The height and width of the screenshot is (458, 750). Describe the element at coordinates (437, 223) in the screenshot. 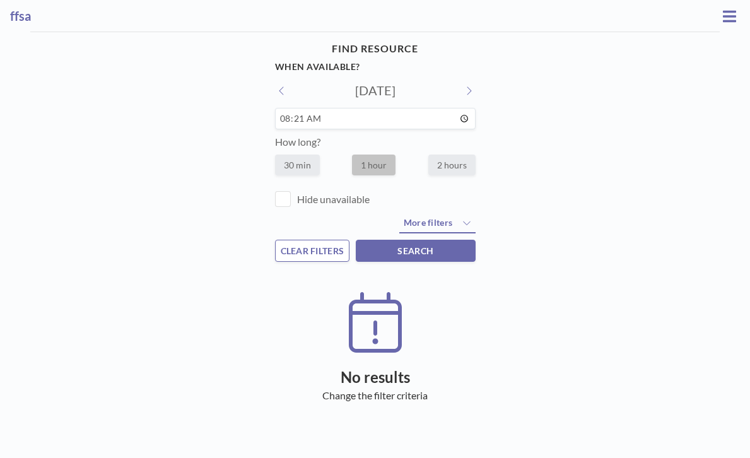

I see `button: More filters` at that location.